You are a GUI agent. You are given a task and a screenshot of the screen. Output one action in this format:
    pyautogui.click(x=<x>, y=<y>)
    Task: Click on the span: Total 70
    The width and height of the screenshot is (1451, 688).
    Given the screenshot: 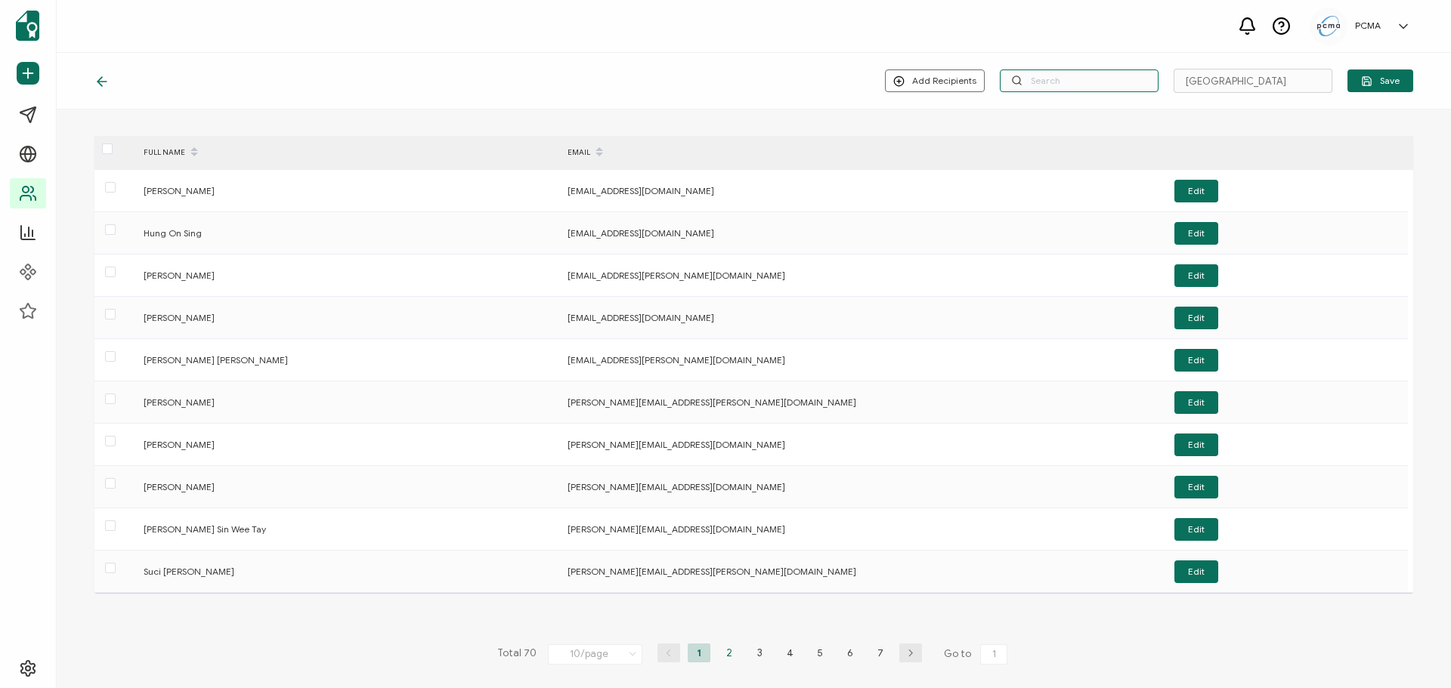 What is the action you would take?
    pyautogui.click(x=517, y=654)
    